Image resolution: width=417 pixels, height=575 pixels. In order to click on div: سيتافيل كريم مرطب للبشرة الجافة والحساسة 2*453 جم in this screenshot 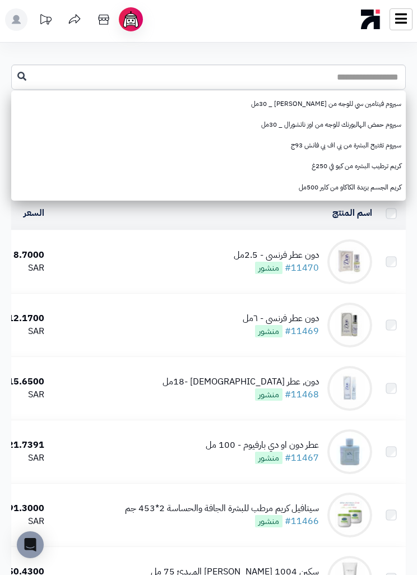, I will do `click(222, 509)`.